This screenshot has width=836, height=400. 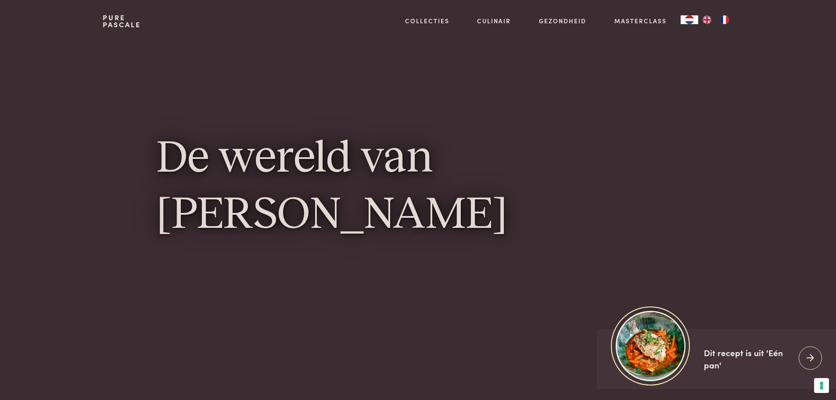 I want to click on a: Gezondheid, so click(x=562, y=21).